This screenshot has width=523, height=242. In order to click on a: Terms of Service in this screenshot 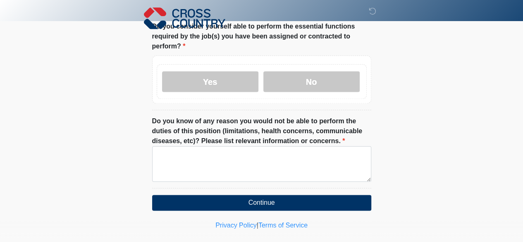, I will do `click(283, 225)`.